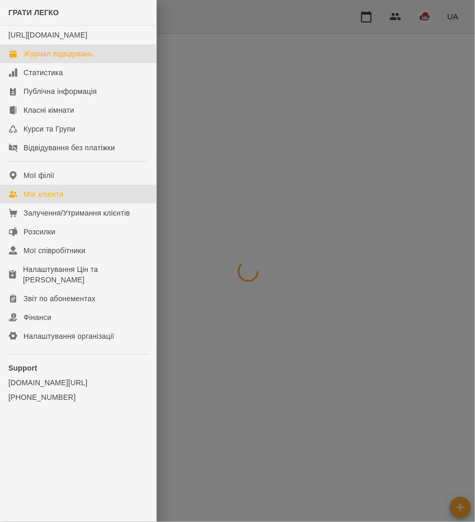 Image resolution: width=475 pixels, height=522 pixels. What do you see at coordinates (49, 110) in the screenshot?
I see `div: Класні кімнати` at bounding box center [49, 110].